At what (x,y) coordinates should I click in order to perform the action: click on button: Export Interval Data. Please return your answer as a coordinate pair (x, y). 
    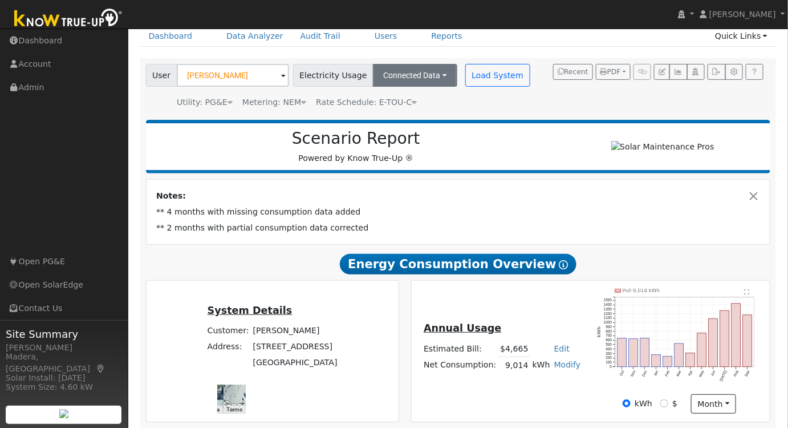
    Looking at the image, I should click on (716, 72).